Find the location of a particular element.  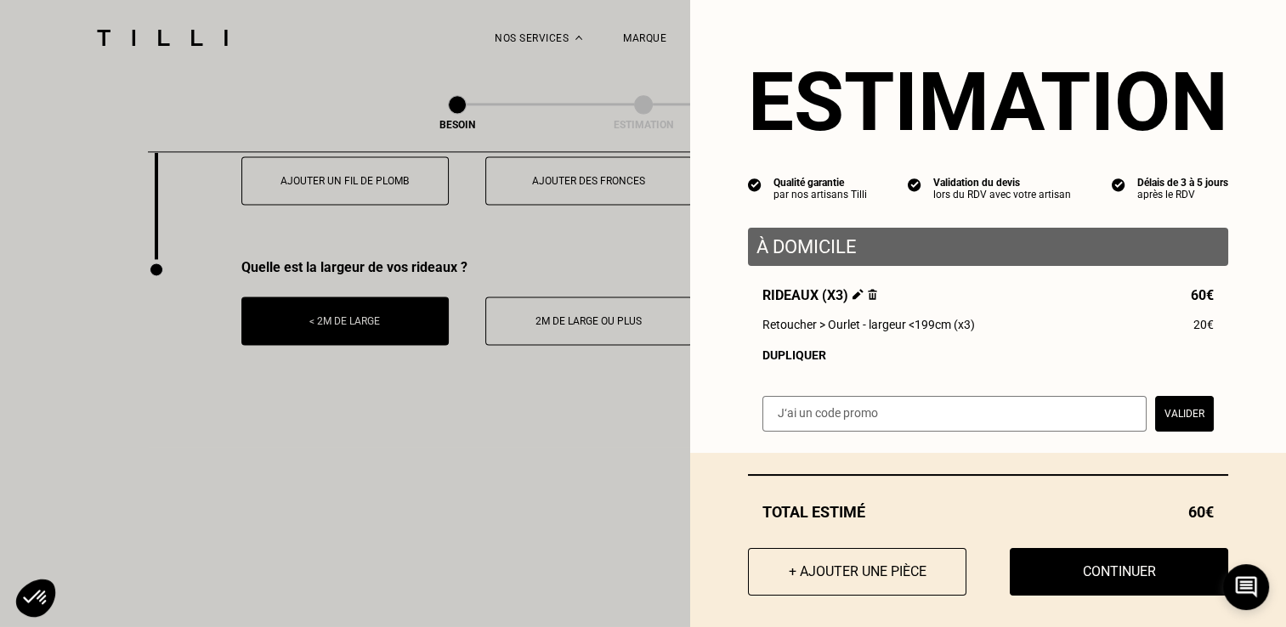

input: J‘ai un code promo is located at coordinates (955, 414).